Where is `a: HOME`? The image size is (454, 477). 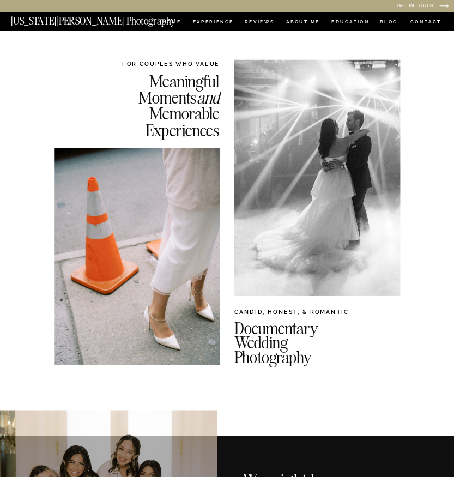 a: HOME is located at coordinates (172, 22).